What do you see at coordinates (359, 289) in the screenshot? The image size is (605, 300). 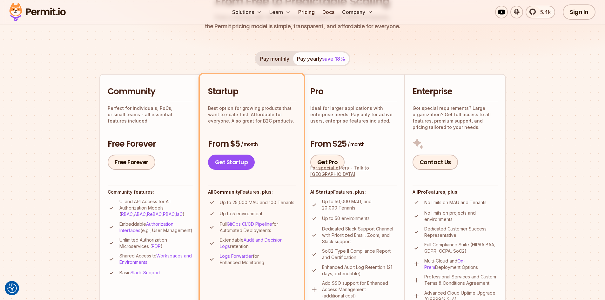 I see `p: Add SSO support for Enhanced Access Management (additional cost)` at bounding box center [359, 289].